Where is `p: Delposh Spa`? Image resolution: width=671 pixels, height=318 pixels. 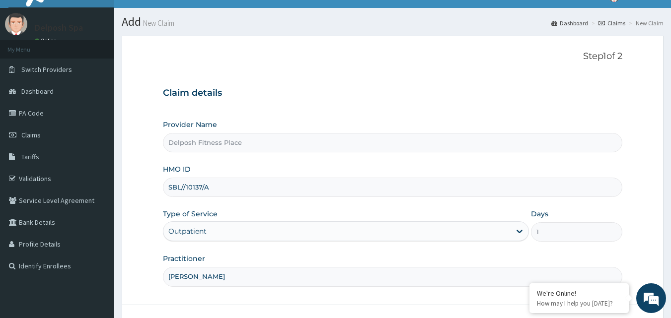 p: Delposh Spa is located at coordinates (59, 28).